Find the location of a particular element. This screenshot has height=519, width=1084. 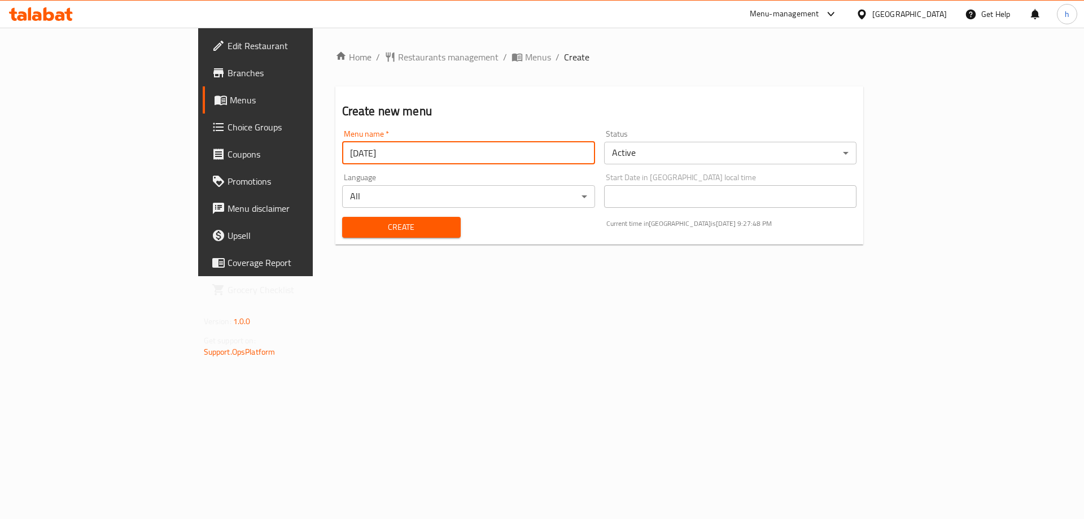

a: Coupons is located at coordinates (291, 154).